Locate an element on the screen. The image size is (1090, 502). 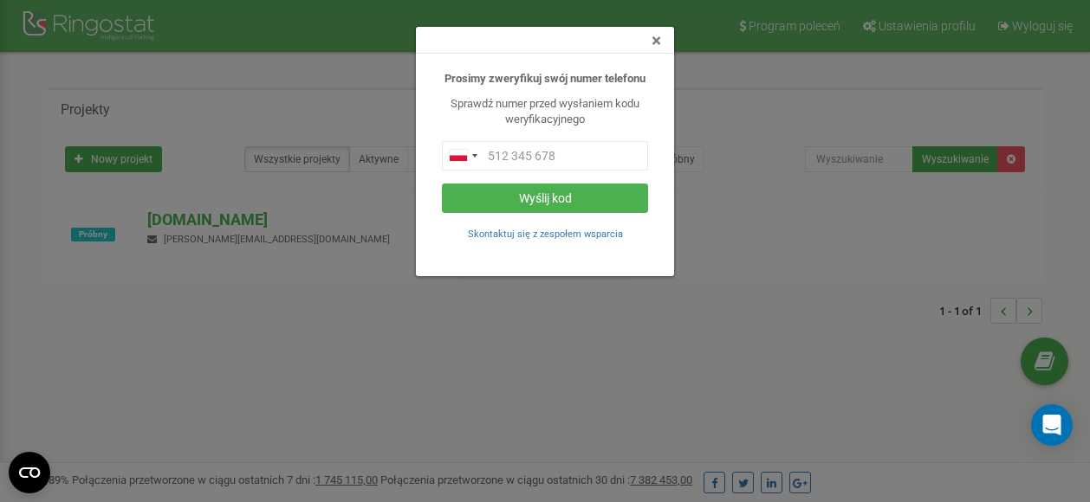
b: Prosimy zweryfikuj swój numer telefonu is located at coordinates (545, 78).